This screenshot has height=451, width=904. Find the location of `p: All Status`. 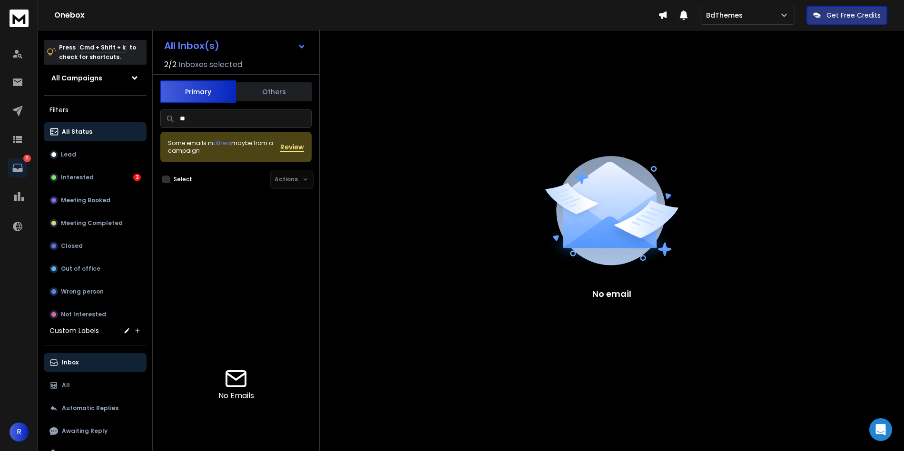

p: All Status is located at coordinates (77, 132).